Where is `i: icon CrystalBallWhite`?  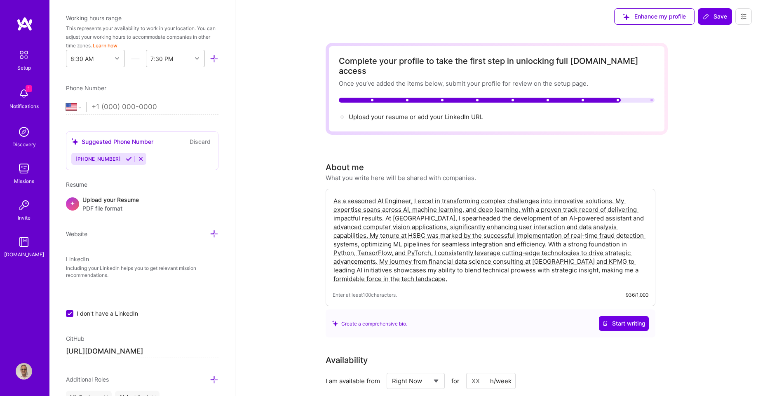
i: icon CrystalBallWhite is located at coordinates (605, 324).